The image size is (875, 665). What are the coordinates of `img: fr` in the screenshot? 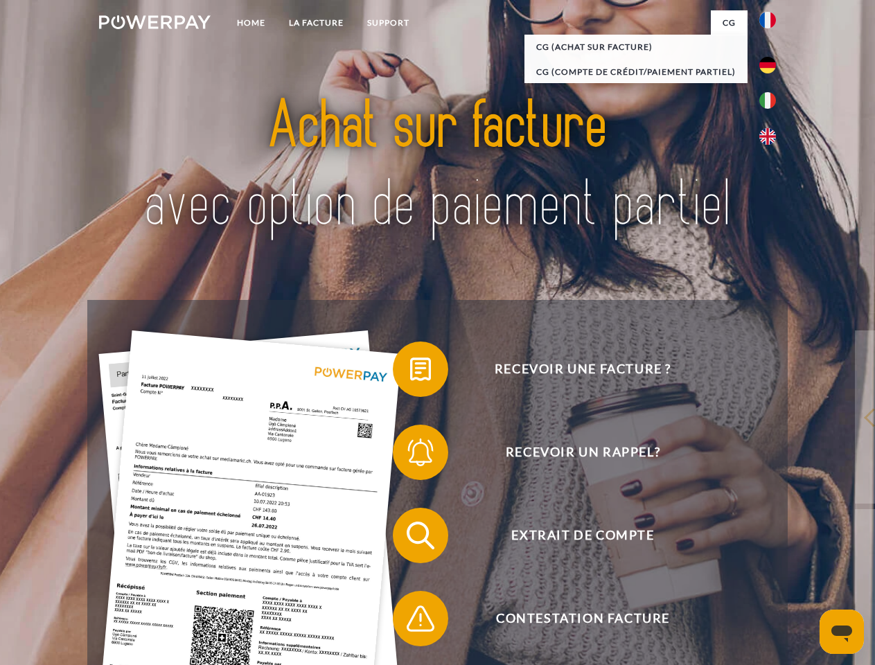 It's located at (768, 20).